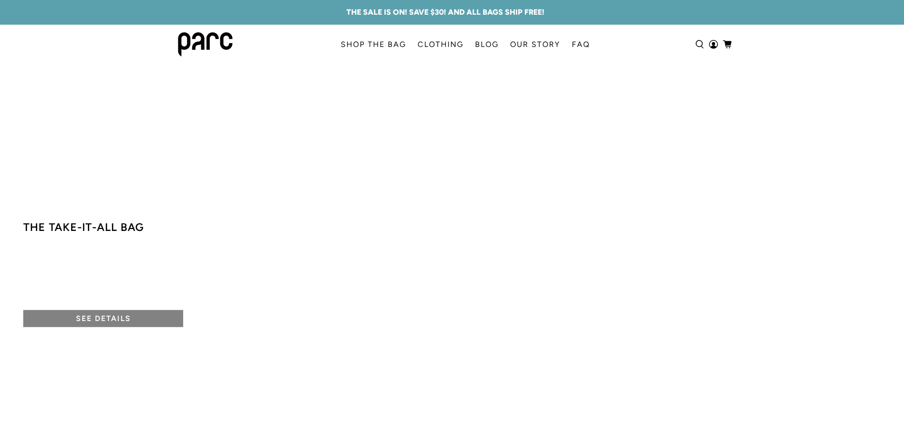 The height and width of the screenshot is (432, 904). I want to click on h4: The take-it-all bag, so click(186, 227).